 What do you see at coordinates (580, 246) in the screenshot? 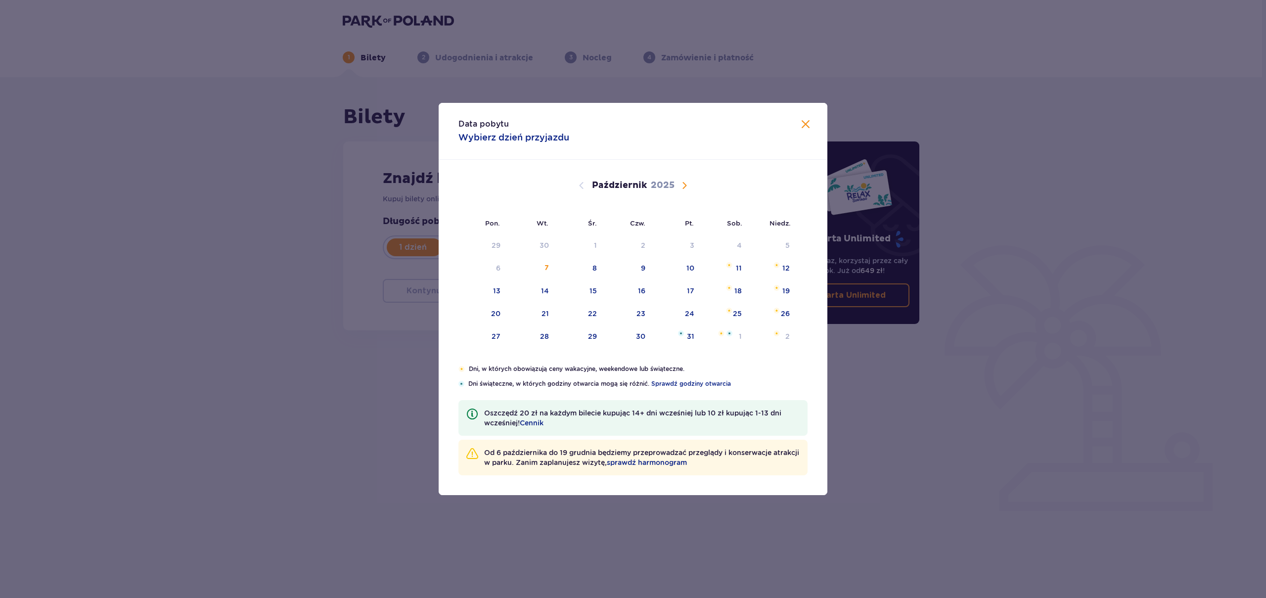
I see `td: Data niedostępna. środa, 1 października 2025` at bounding box center [580, 246].